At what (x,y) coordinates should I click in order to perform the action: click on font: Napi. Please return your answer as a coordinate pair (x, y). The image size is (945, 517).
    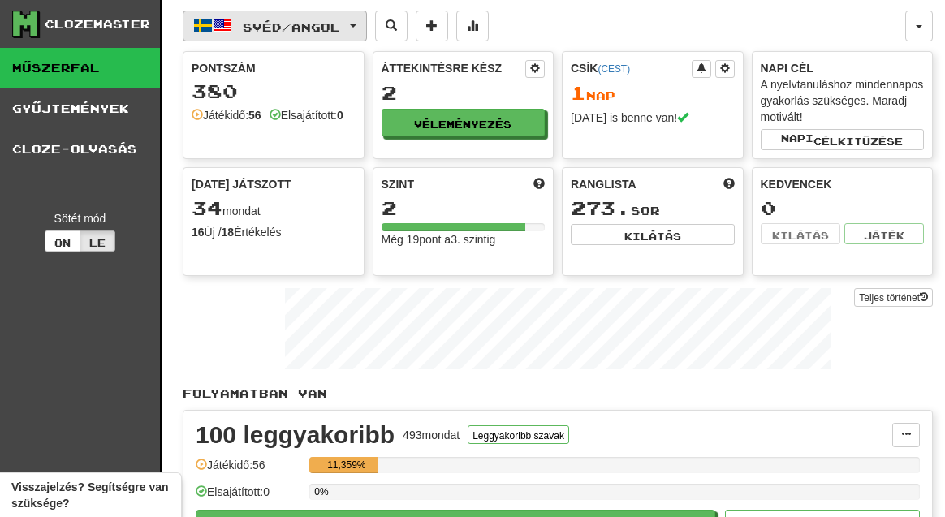
    Looking at the image, I should click on (797, 138).